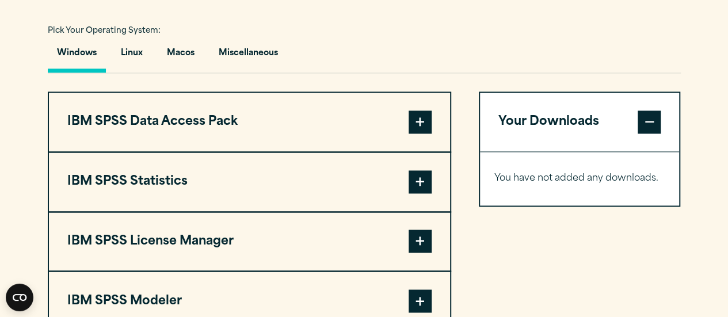 This screenshot has height=317, width=728. I want to click on button: Your Downloads, so click(579, 122).